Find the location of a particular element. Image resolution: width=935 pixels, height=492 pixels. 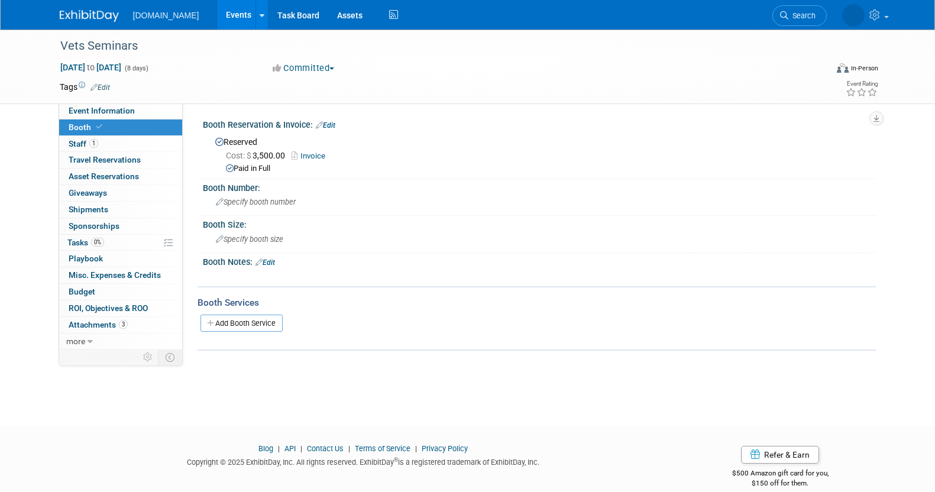

a: Playbook is located at coordinates (121, 258).